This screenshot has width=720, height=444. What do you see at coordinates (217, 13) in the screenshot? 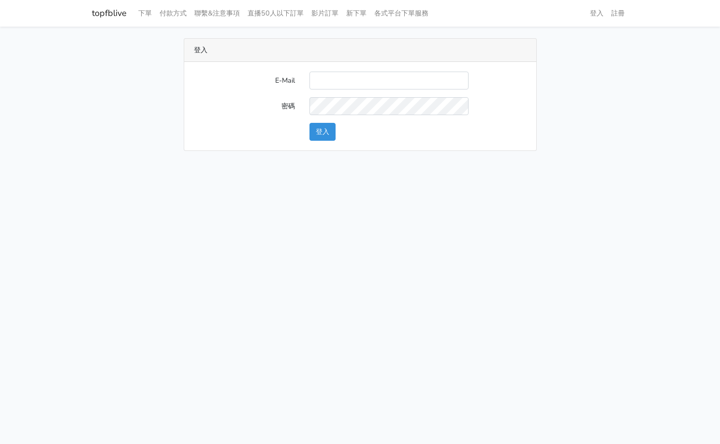
I see `a: 聯繫&注意事項` at bounding box center [217, 13].